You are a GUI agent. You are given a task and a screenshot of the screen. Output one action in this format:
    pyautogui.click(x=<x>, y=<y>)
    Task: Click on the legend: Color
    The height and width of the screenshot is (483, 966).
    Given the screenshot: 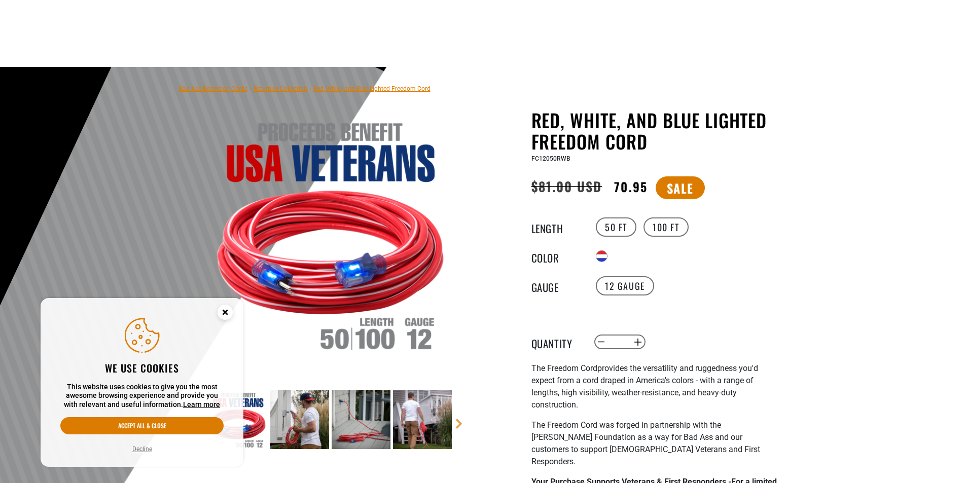 What is the action you would take?
    pyautogui.click(x=557, y=256)
    